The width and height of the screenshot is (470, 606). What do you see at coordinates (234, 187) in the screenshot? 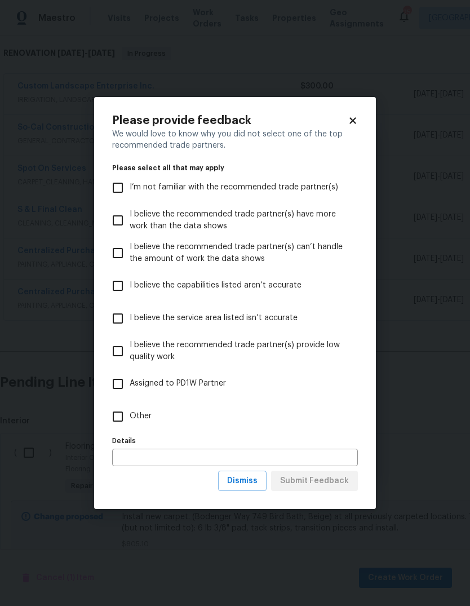
I see `span: I’m not familiar with the recommended trade partner(s)` at bounding box center [234, 187].